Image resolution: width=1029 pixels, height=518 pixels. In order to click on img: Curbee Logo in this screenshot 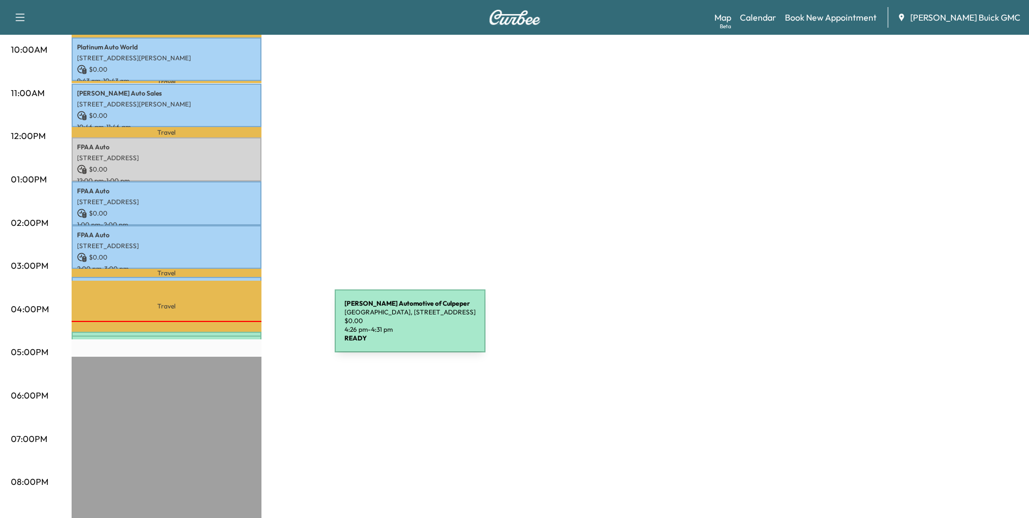, I will do `click(515, 17)`.